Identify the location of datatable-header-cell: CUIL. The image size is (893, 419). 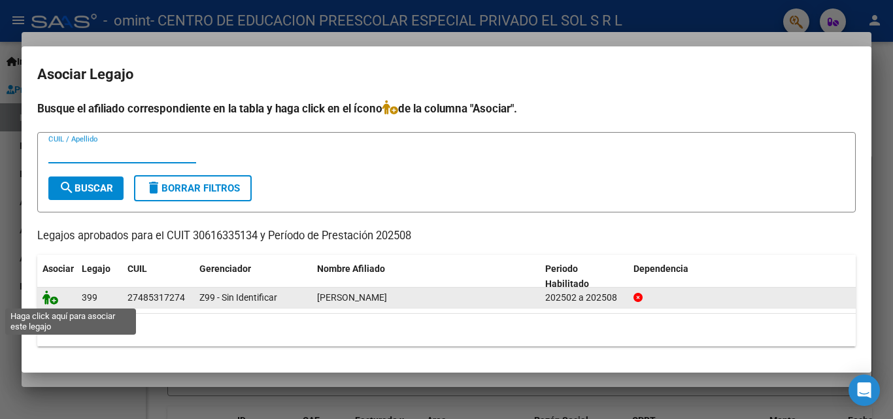
(158, 276).